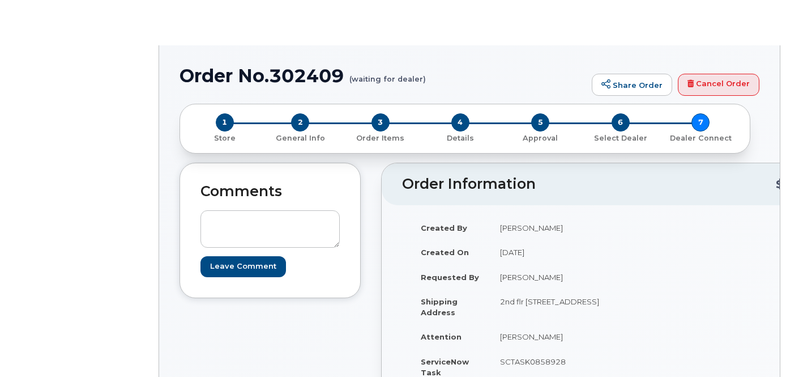  Describe the element at coordinates (540, 138) in the screenshot. I see `p: Approval` at that location.